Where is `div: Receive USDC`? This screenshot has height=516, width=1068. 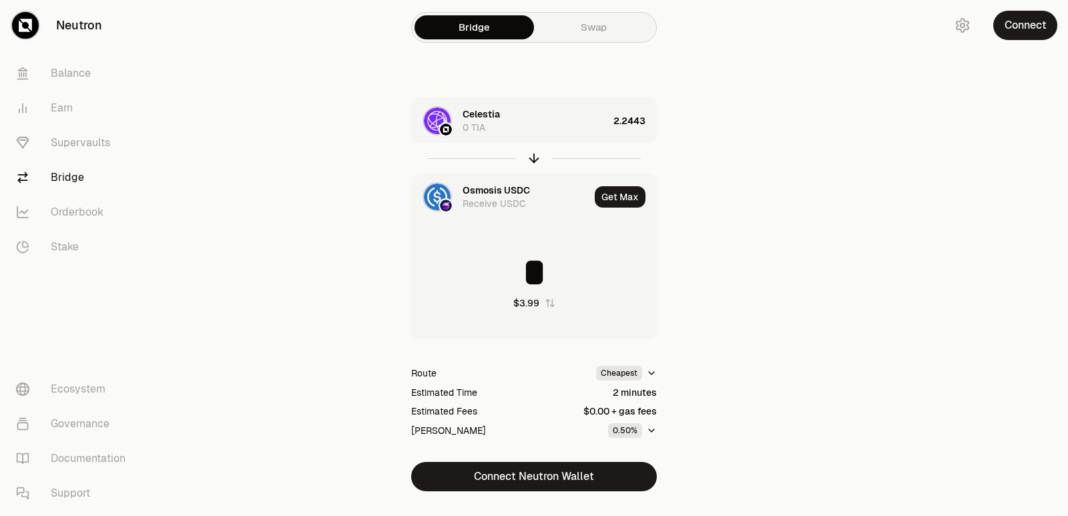
div: Receive USDC is located at coordinates (494, 204).